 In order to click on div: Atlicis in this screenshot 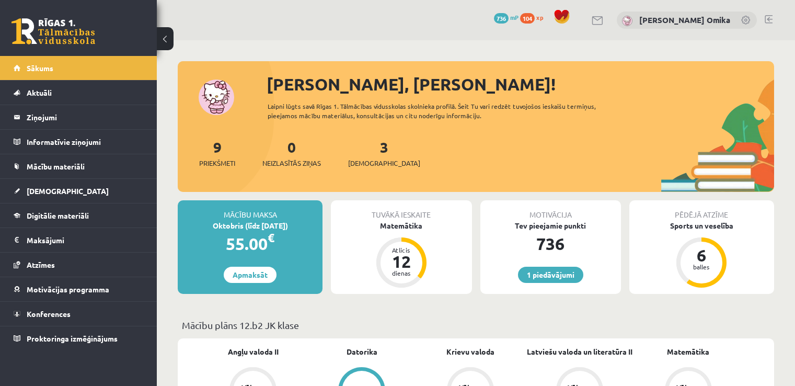, I will do `click(401, 250)`.